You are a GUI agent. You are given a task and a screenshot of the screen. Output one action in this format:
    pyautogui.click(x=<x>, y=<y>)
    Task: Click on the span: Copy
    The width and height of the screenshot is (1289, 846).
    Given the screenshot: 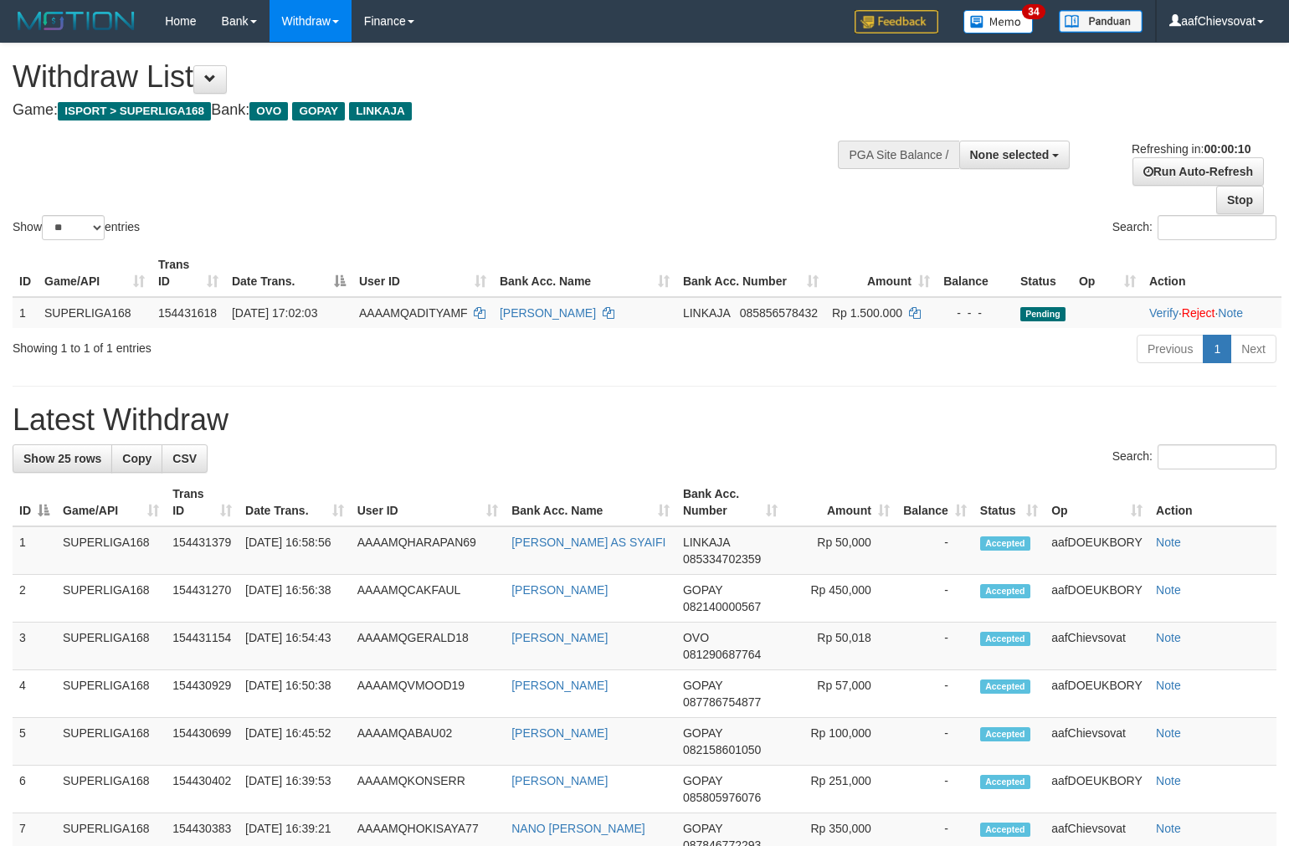 What is the action you would take?
    pyautogui.click(x=136, y=459)
    